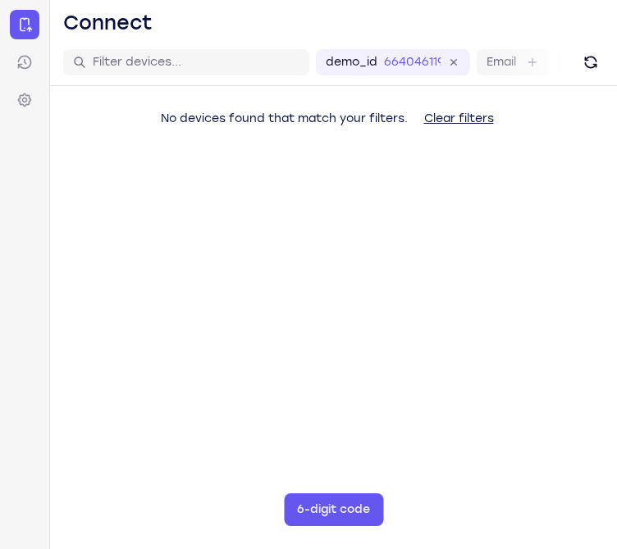 The width and height of the screenshot is (617, 549). What do you see at coordinates (333, 510) in the screenshot?
I see `button: 6-digit code` at bounding box center [333, 510].